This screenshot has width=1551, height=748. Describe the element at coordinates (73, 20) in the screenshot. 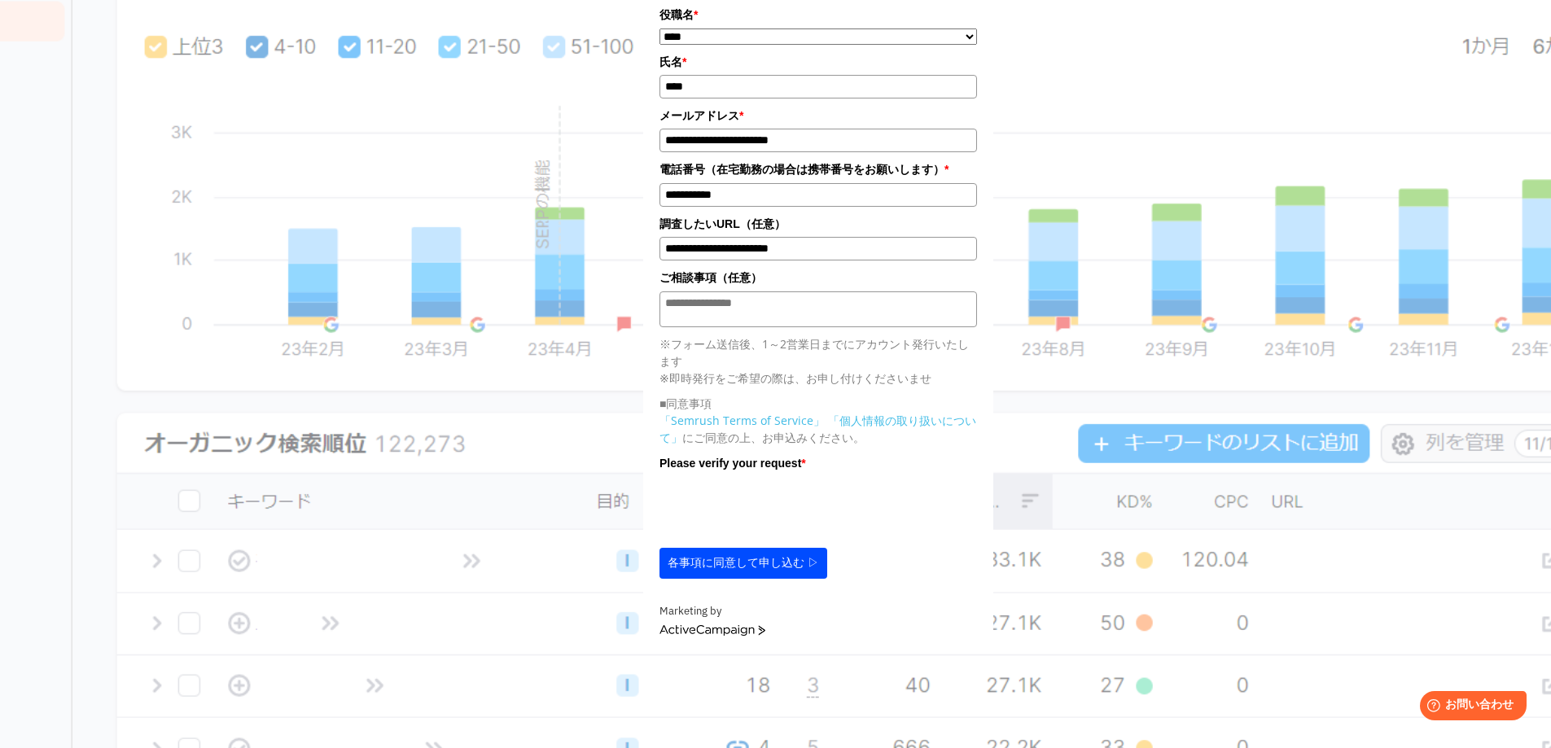

I see `span: お問い合わせ` at that location.